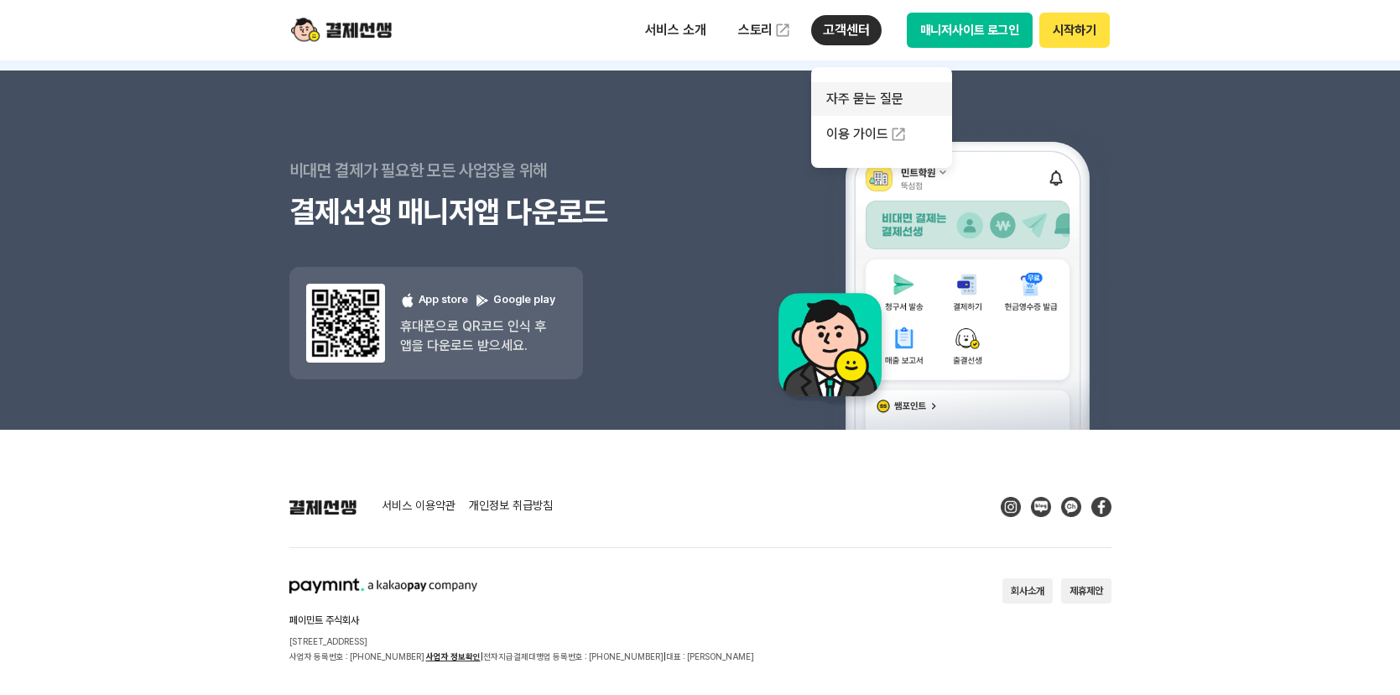 This screenshot has width=1400, height=695. What do you see at coordinates (882, 134) in the screenshot?
I see `a: 이용 가이드` at bounding box center [882, 134].